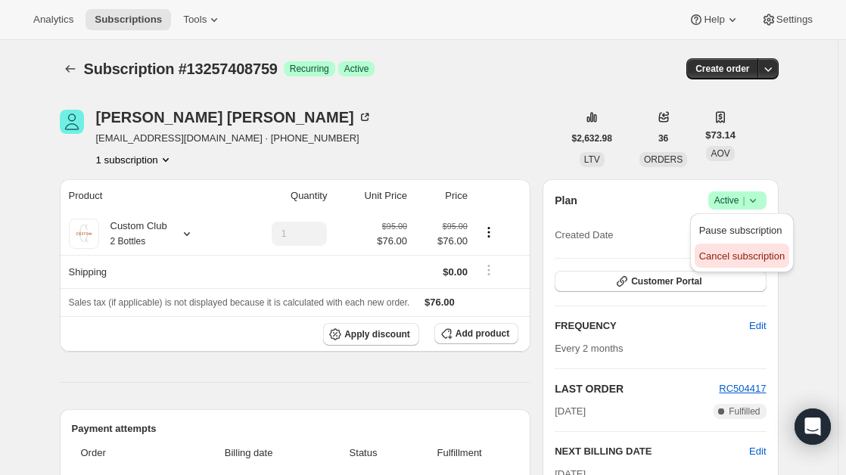 This screenshot has height=475, width=846. Describe the element at coordinates (742, 256) in the screenshot. I see `span: Cancel subscription` at that location.